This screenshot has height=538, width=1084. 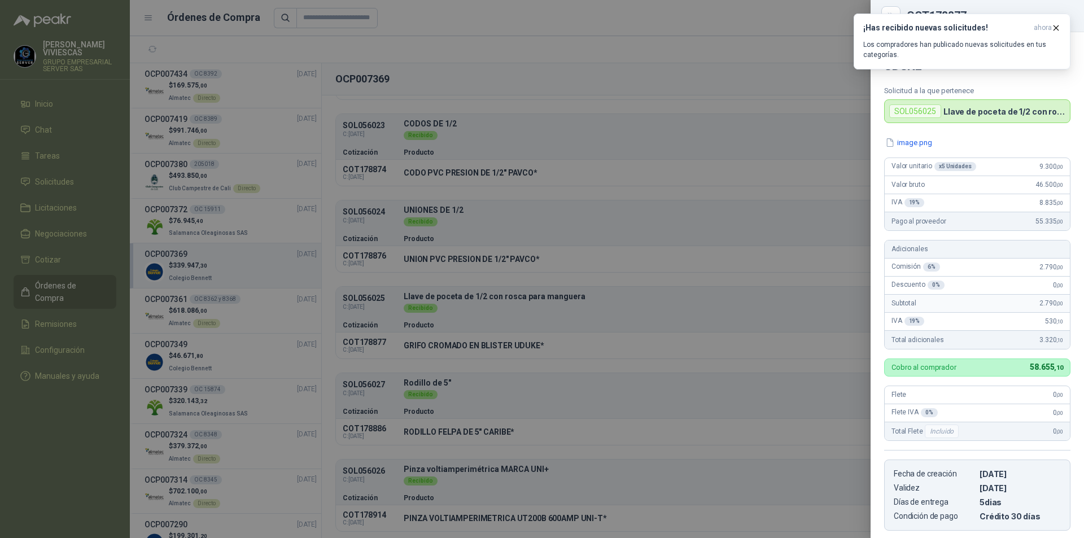 I want to click on span: 55.335, so click(x=1049, y=221).